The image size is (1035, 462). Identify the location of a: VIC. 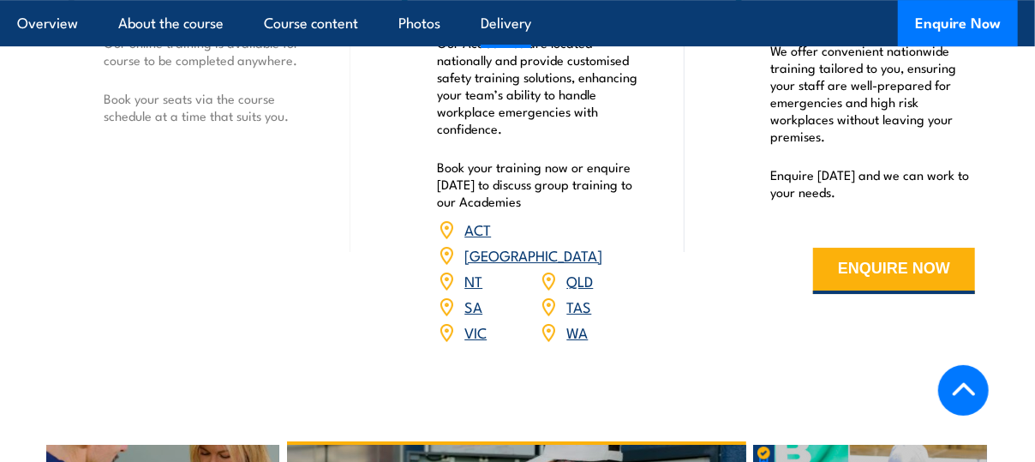
(476, 332).